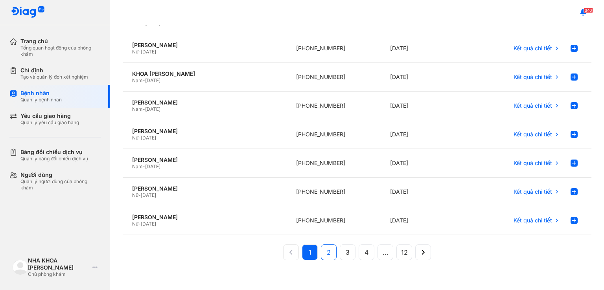 The width and height of the screenshot is (604, 290). What do you see at coordinates (54, 152) in the screenshot?
I see `div: Bảng đối chiếu dịch vụ` at bounding box center [54, 152].